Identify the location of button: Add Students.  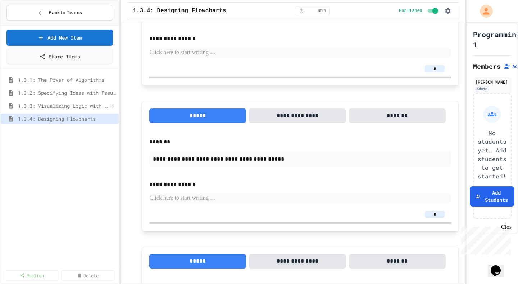
(492, 196).